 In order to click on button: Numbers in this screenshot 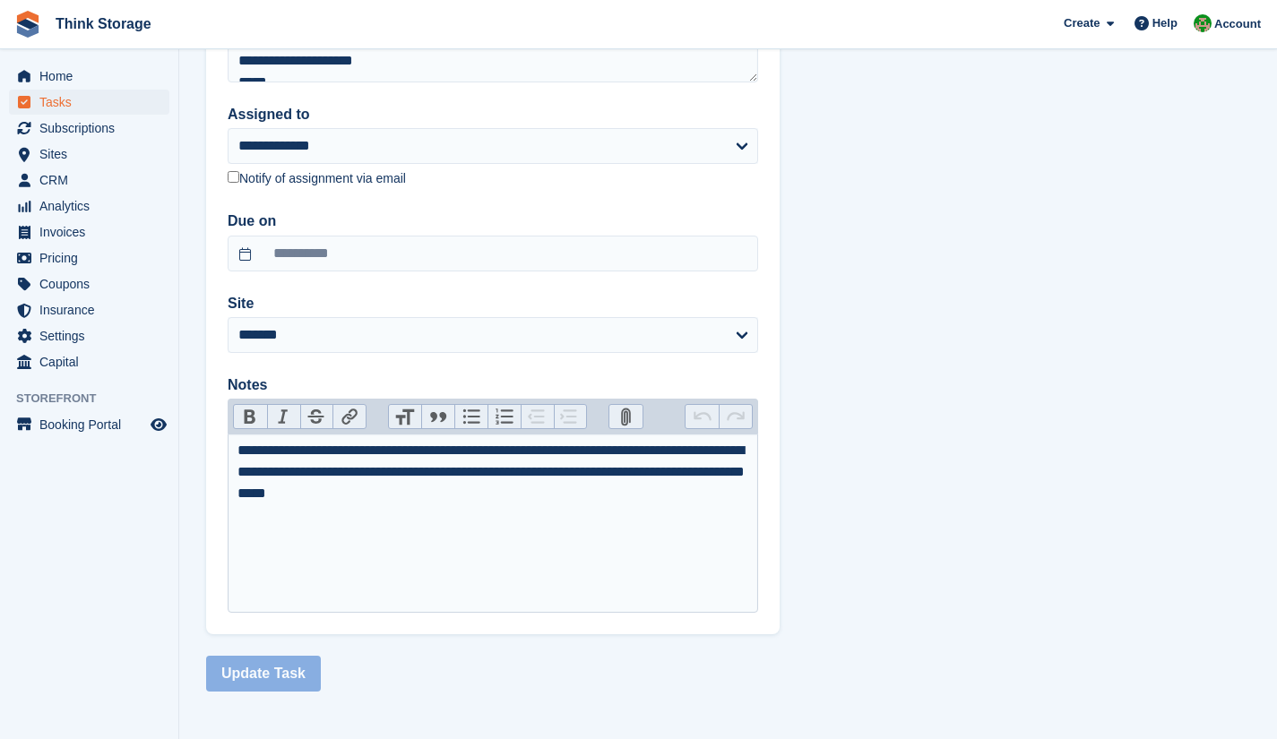, I will do `click(504, 417)`.